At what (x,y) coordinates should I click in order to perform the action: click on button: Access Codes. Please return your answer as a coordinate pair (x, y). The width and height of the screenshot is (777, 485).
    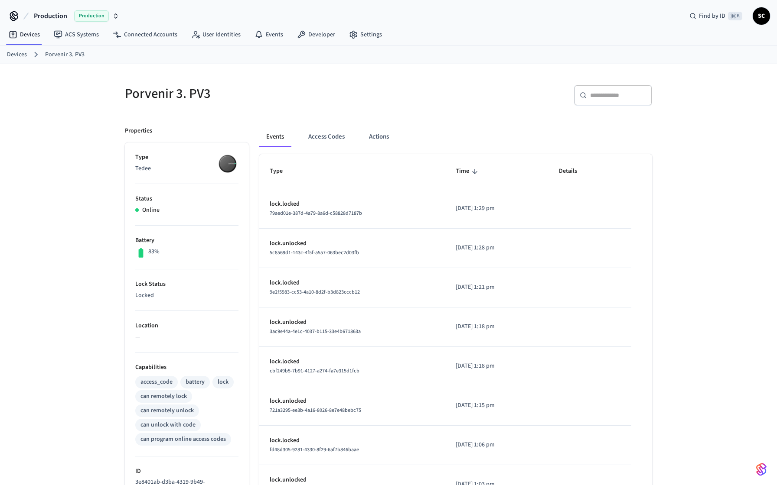
    Looking at the image, I should click on (326, 137).